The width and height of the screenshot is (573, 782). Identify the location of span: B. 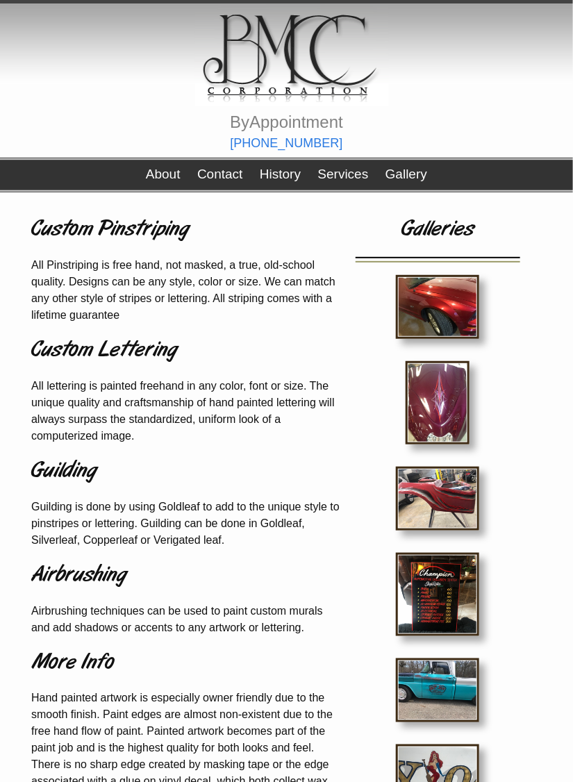
(236, 122).